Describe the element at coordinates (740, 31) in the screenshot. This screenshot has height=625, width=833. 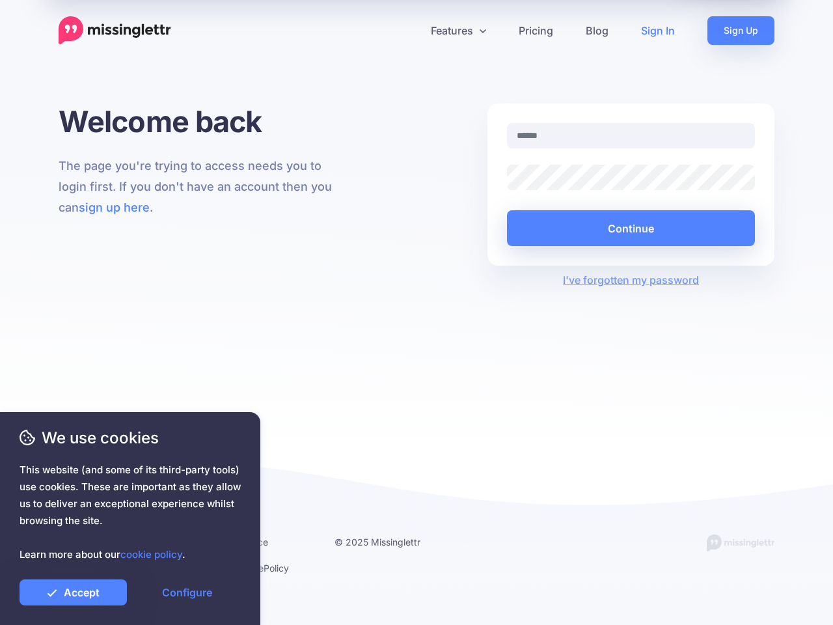
I see `a: Sign Up` at that location.